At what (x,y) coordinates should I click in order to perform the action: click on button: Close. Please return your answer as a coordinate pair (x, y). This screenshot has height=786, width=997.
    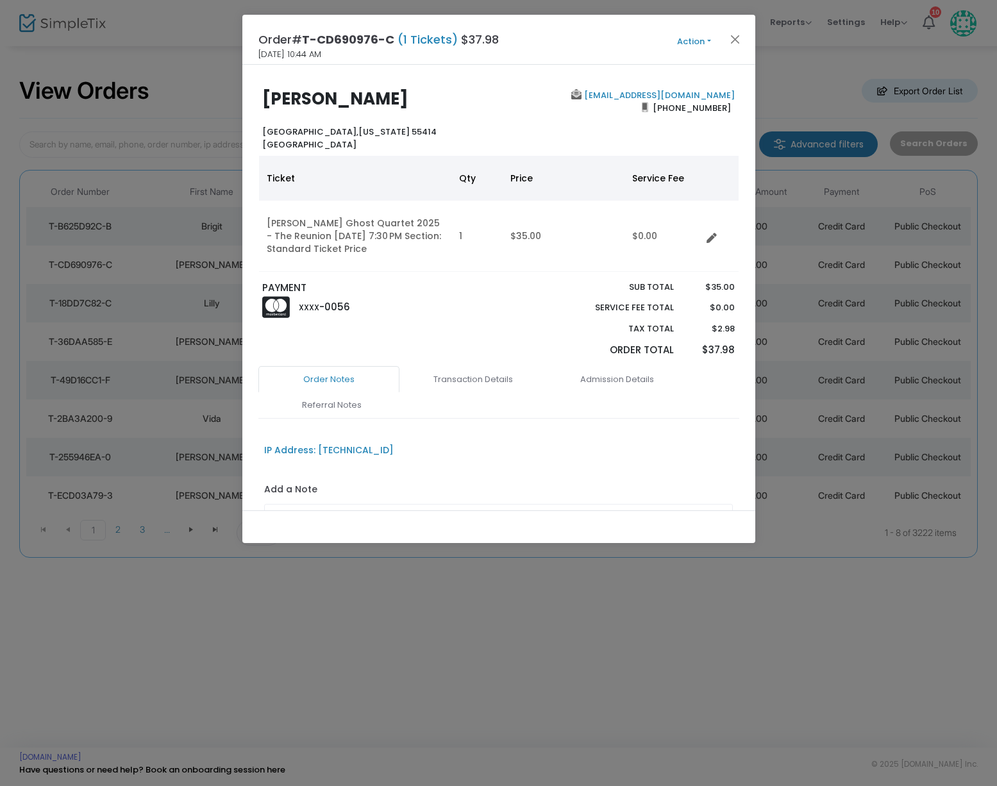
    Looking at the image, I should click on (735, 39).